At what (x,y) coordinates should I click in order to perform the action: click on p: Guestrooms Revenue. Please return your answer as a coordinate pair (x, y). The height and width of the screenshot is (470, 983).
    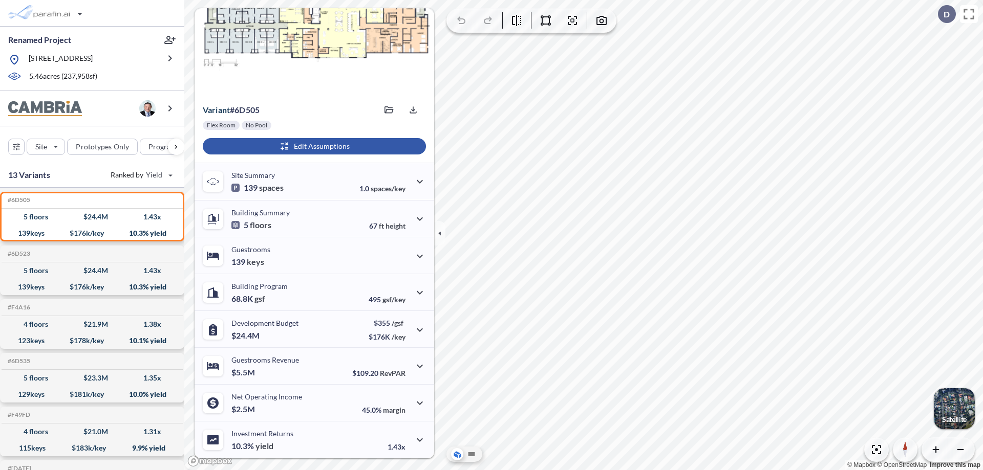
    Looking at the image, I should click on (265, 360).